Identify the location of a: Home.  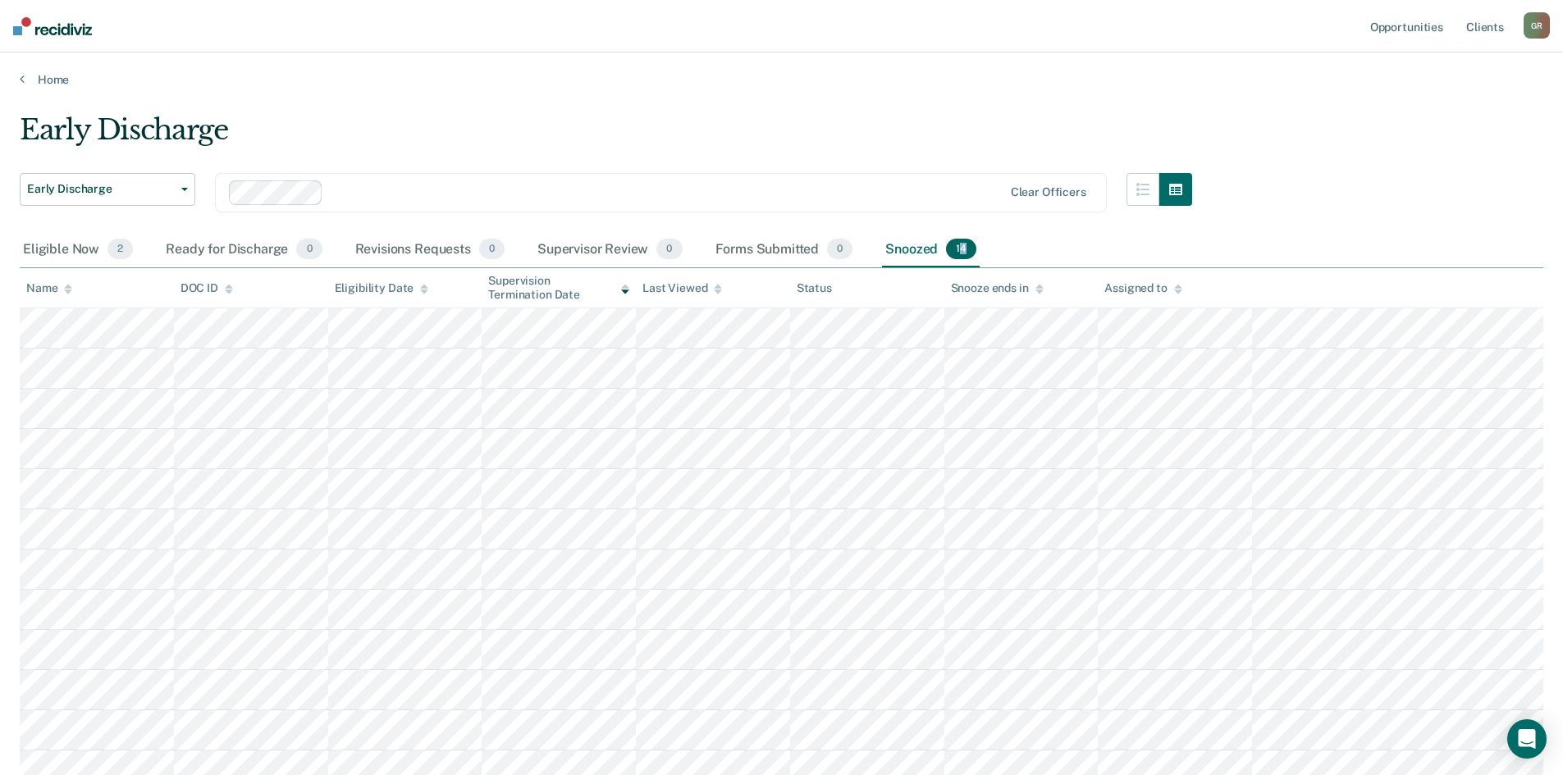
(781, 80).